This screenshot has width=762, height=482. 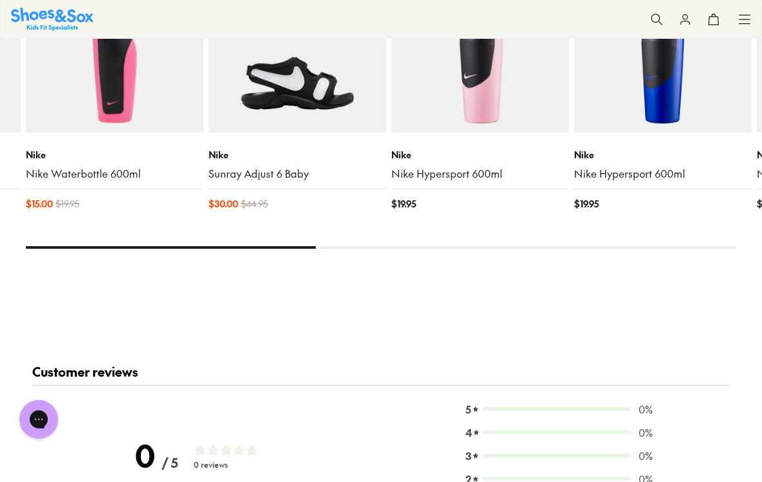 What do you see at coordinates (557, 455) in the screenshot?
I see `div: 0 reviews with 3 stars` at bounding box center [557, 455].